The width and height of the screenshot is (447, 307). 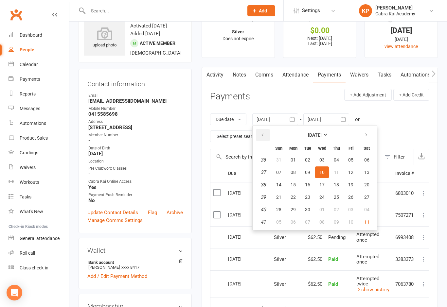 What do you see at coordinates (279, 222) in the screenshot?
I see `button: 05` at bounding box center [279, 222].